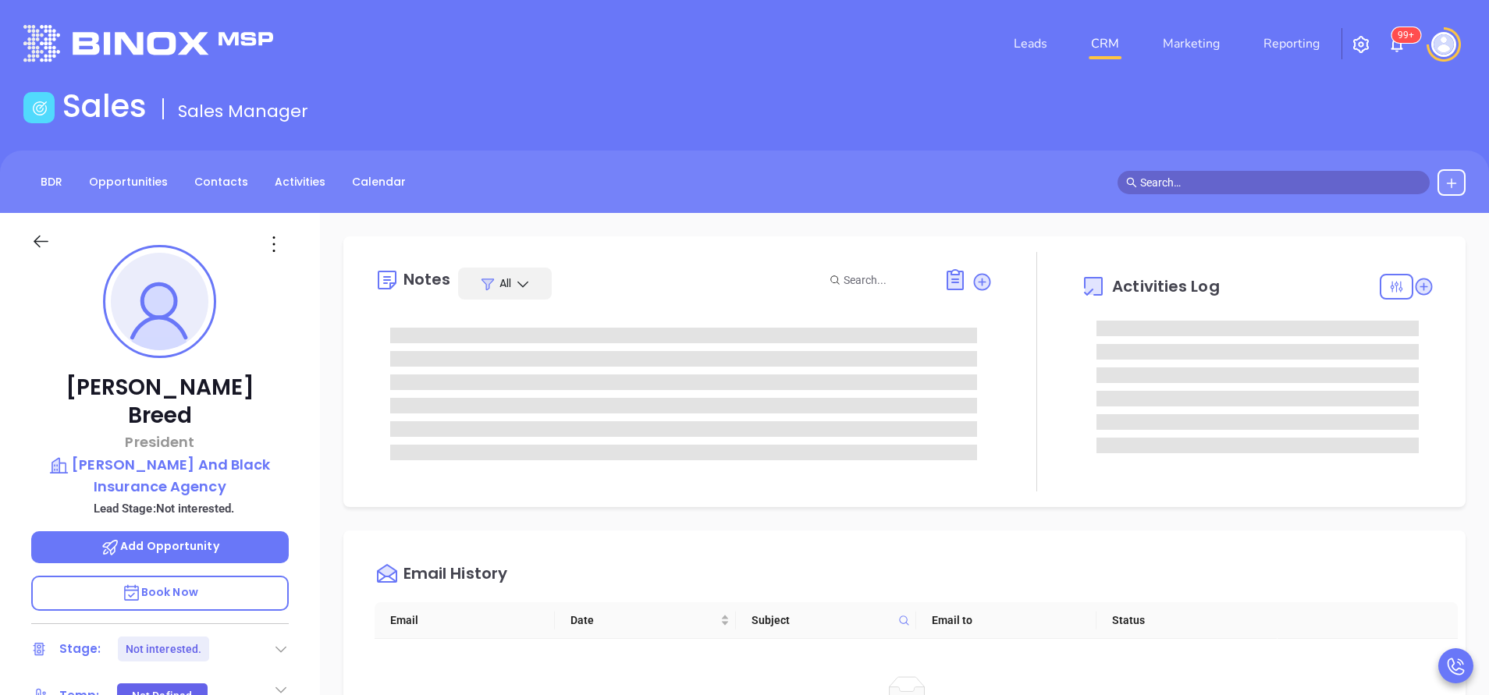  What do you see at coordinates (1132, 183) in the screenshot?
I see `span: search` at bounding box center [1132, 183].